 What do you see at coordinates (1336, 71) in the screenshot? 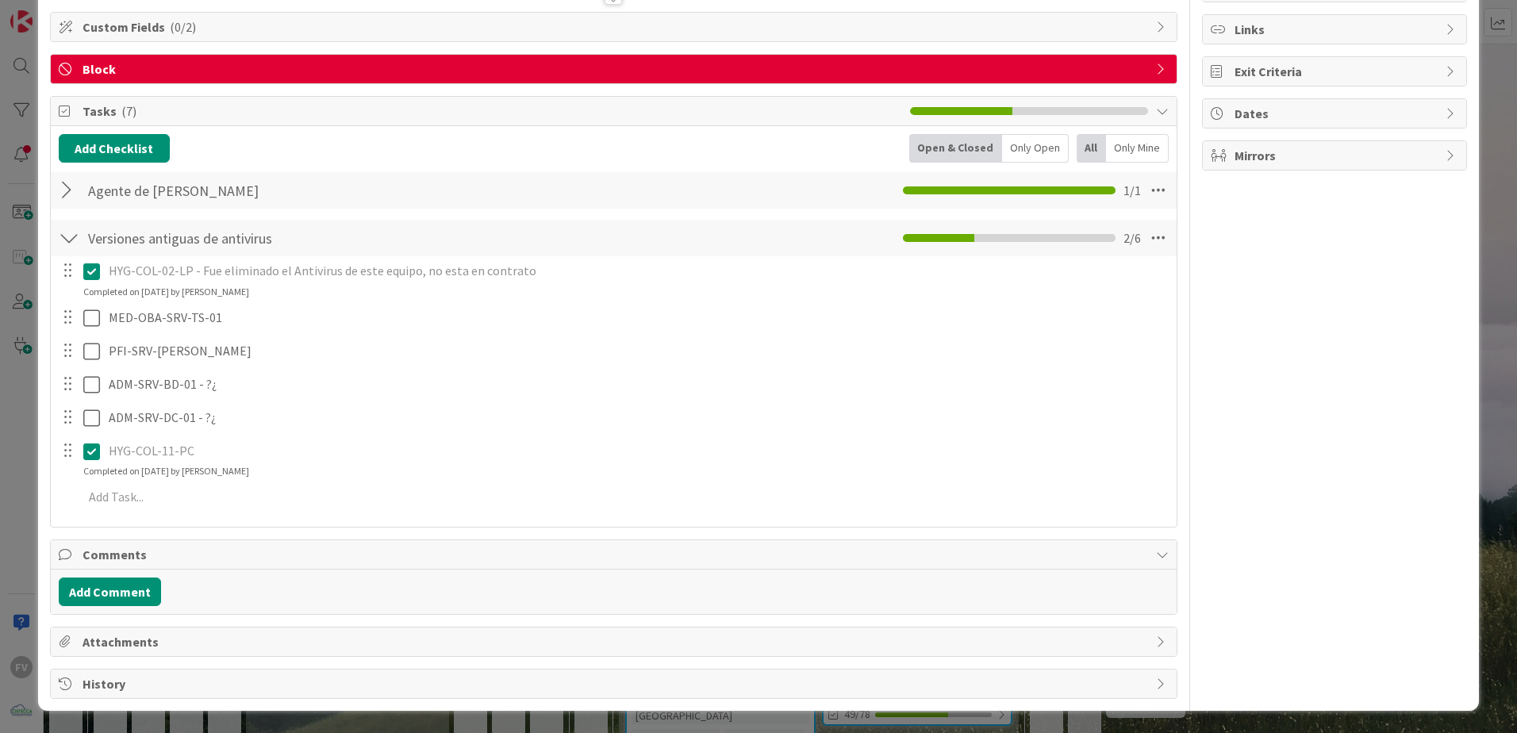
I see `span: Exit Criteria` at bounding box center [1336, 71].